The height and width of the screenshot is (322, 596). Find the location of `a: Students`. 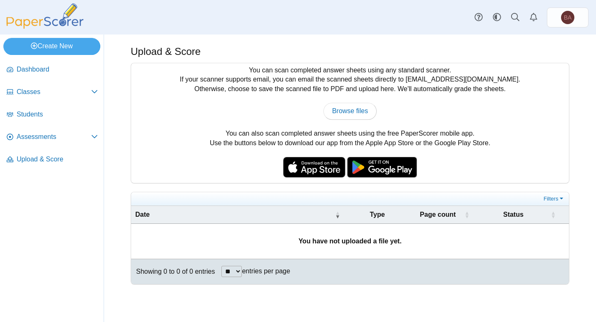

a: Students is located at coordinates (52, 115).